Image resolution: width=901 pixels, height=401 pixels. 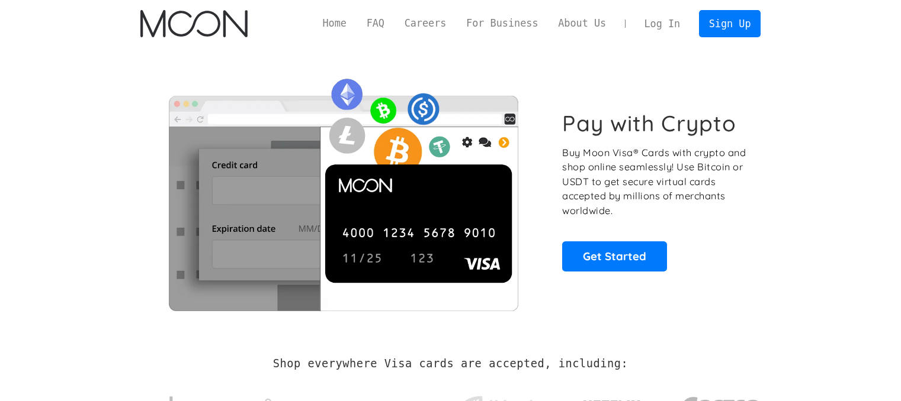 I want to click on a: For Business, so click(x=502, y=23).